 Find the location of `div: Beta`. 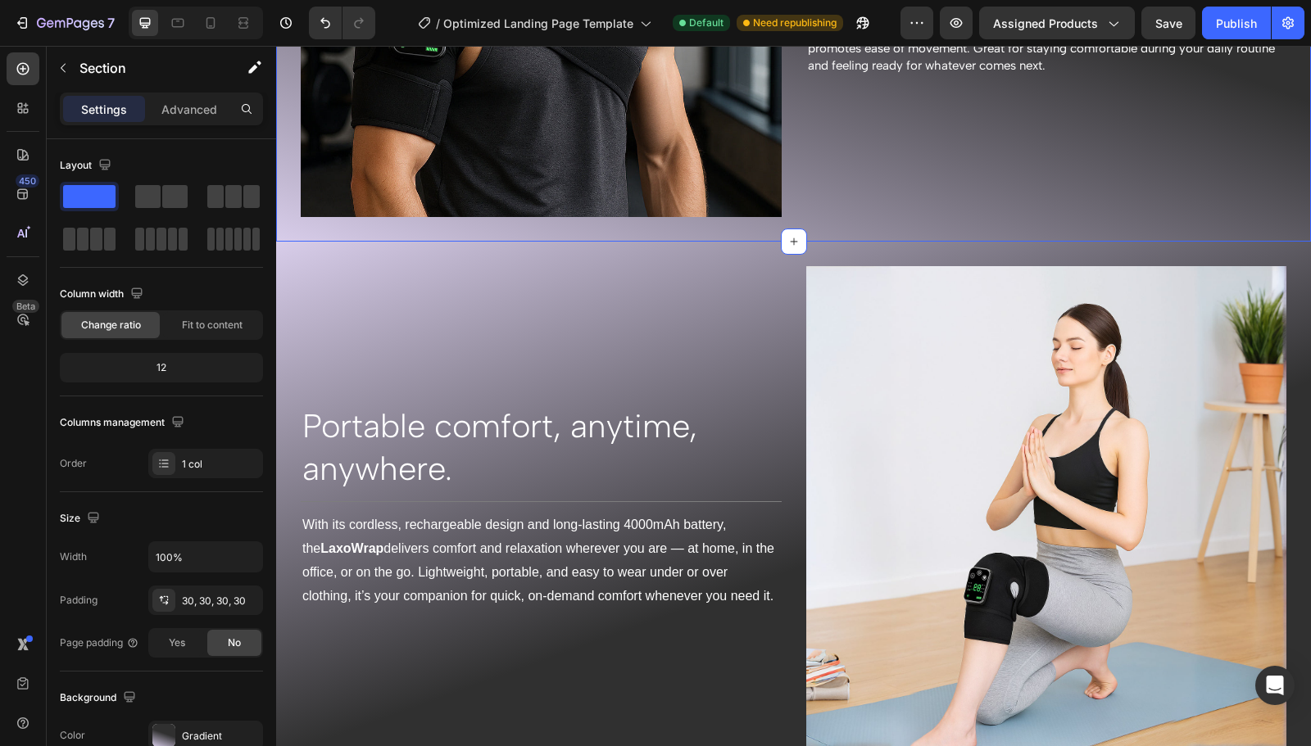

div: Beta is located at coordinates (25, 306).